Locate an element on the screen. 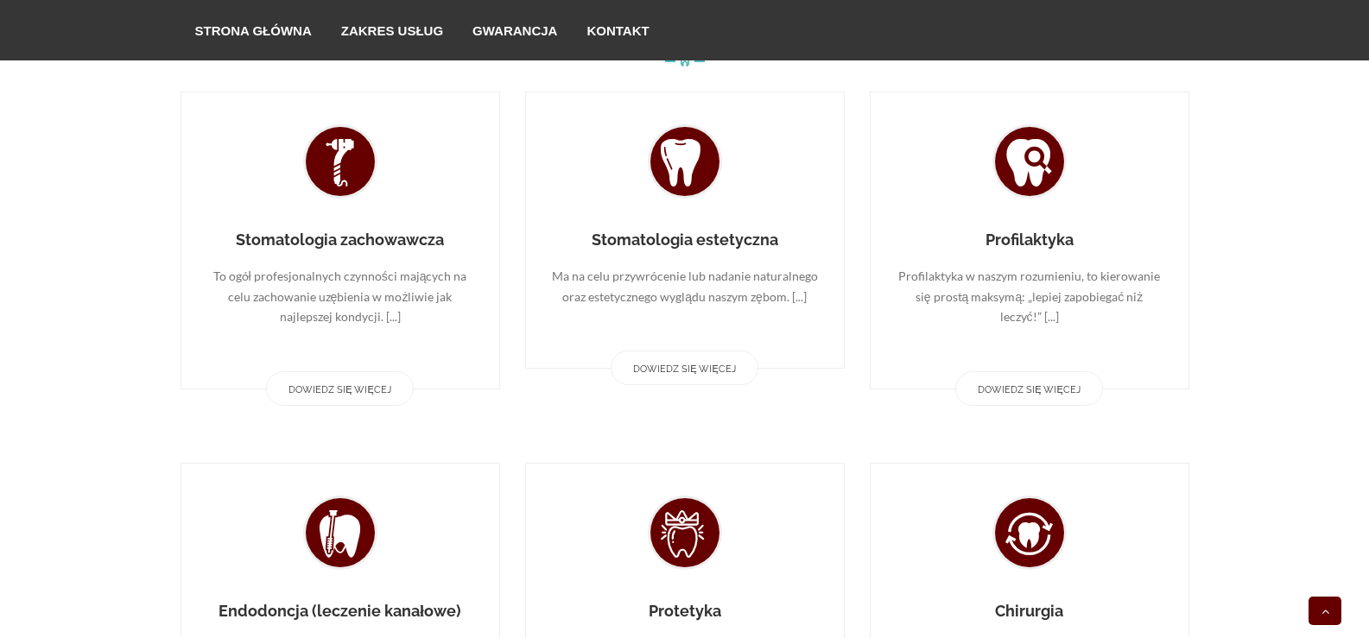 The height and width of the screenshot is (638, 1369). a: Zakres usług is located at coordinates (392, 30).